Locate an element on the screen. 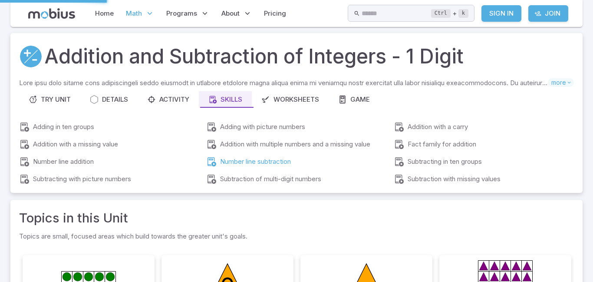 The image size is (593, 282). a: Addition and Subtraction is located at coordinates (31, 56).